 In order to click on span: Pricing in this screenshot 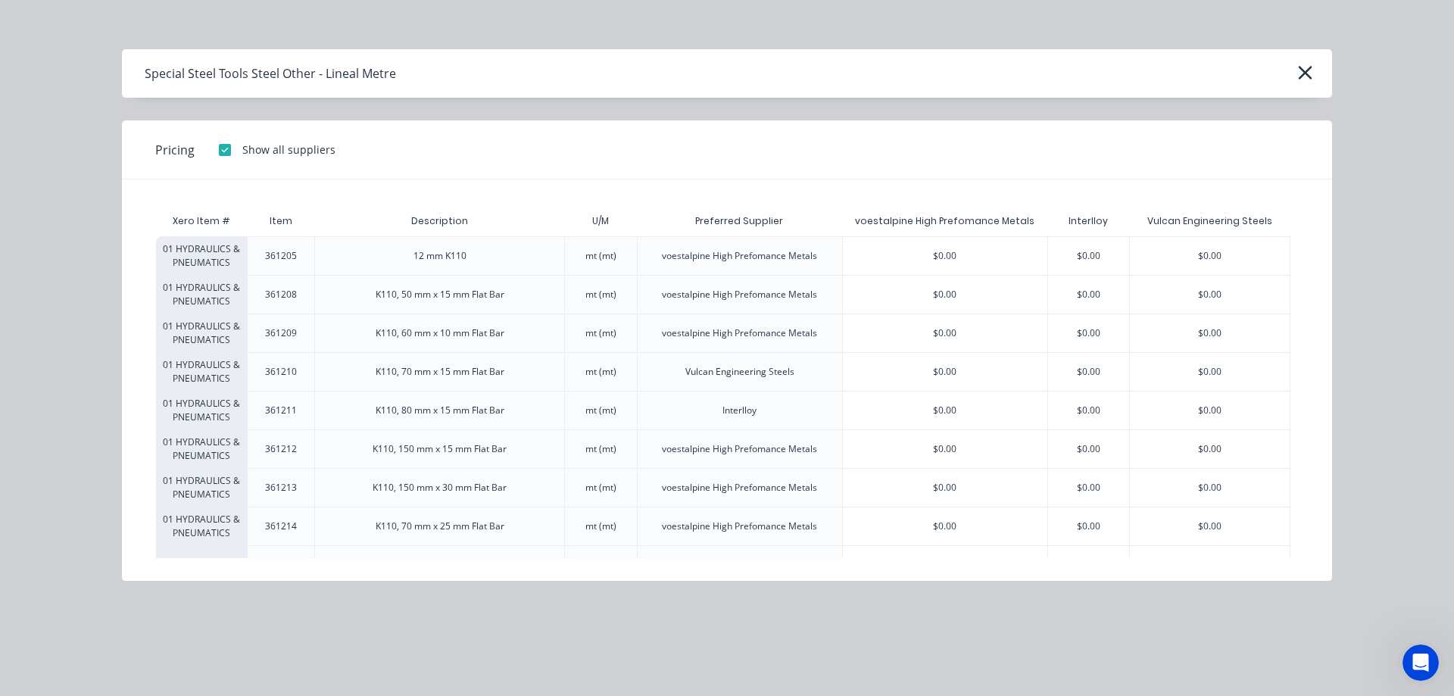, I will do `click(175, 150)`.